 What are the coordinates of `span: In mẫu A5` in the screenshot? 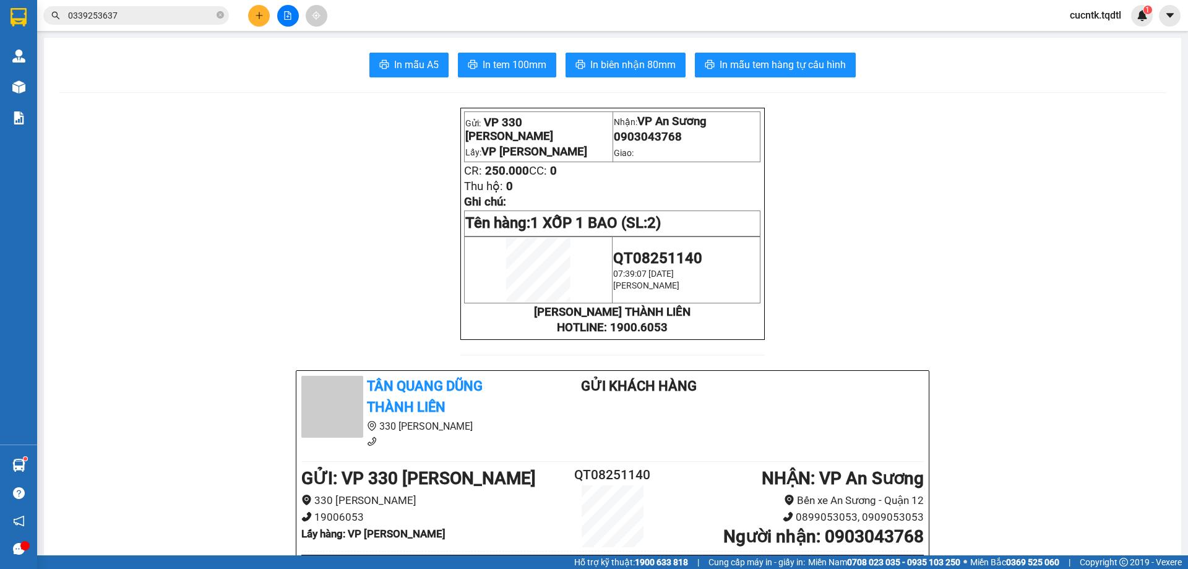 It's located at (417, 64).